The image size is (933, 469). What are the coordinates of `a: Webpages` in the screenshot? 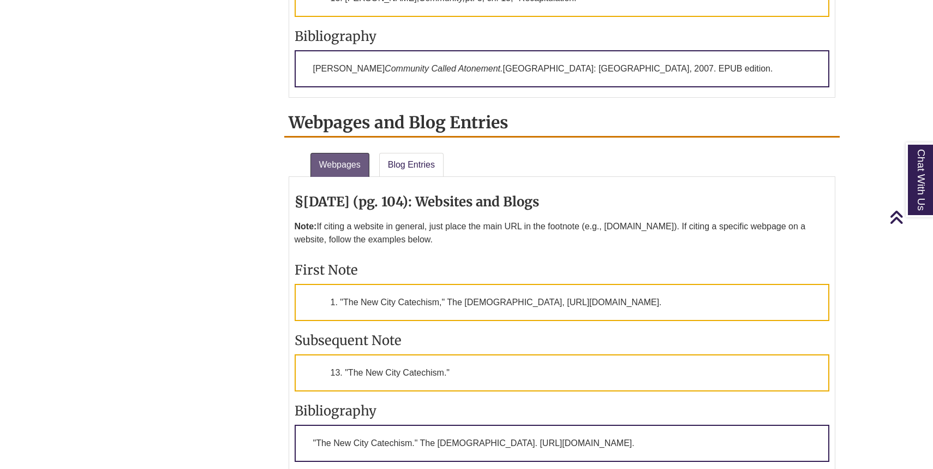 It's located at (340, 165).